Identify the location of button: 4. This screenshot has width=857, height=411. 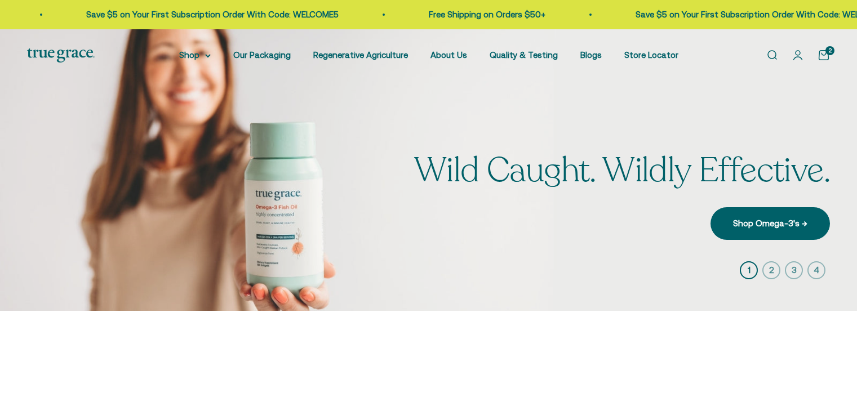
(816, 270).